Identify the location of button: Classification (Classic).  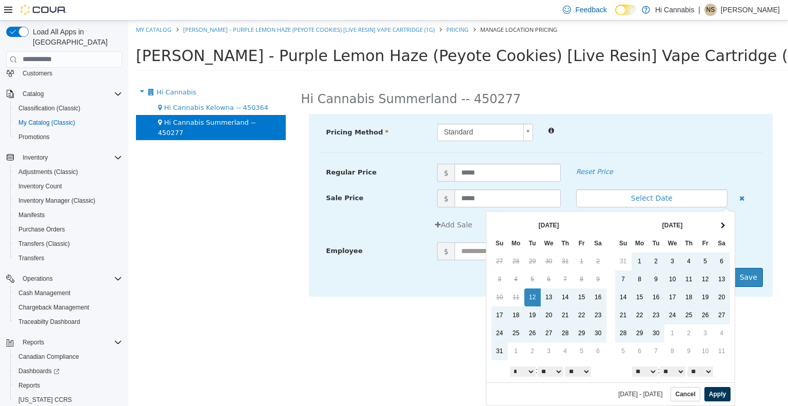
(68, 108).